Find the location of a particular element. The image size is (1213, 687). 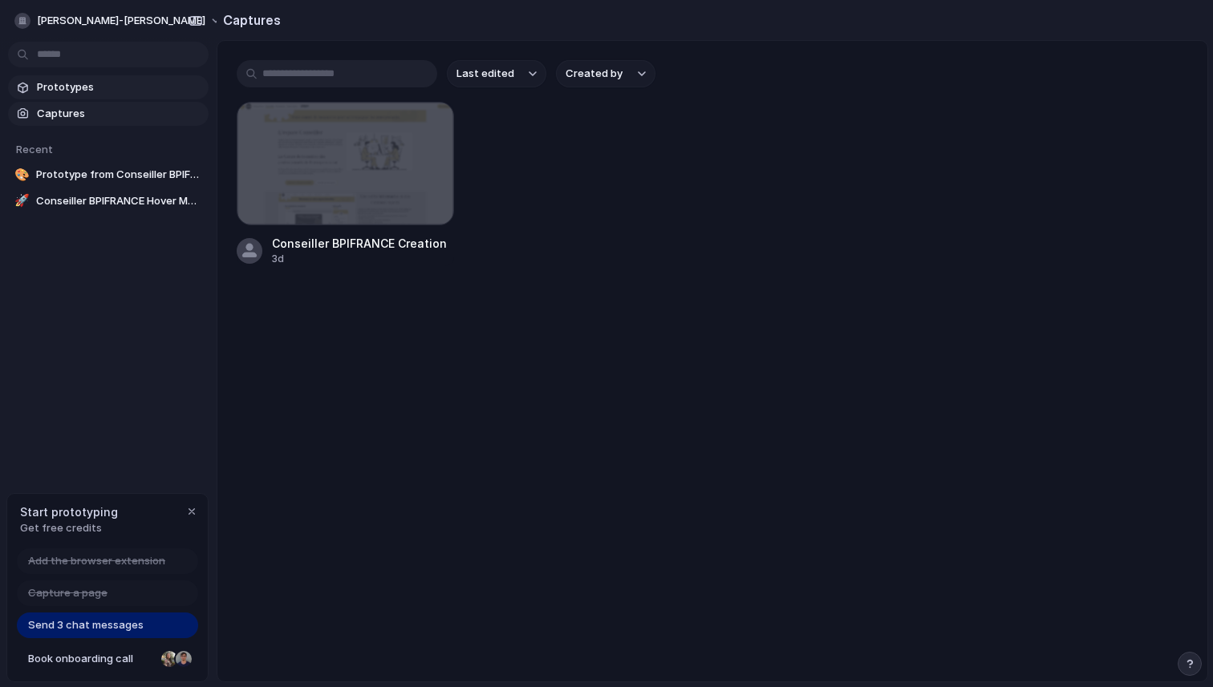

h2: Captures is located at coordinates (249, 20).